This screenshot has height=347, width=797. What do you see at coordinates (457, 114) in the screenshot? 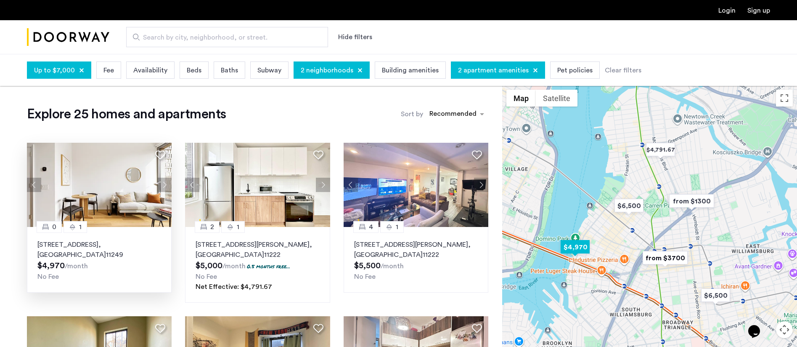
I see `ng-select: sort-apartment` at bounding box center [457, 114].